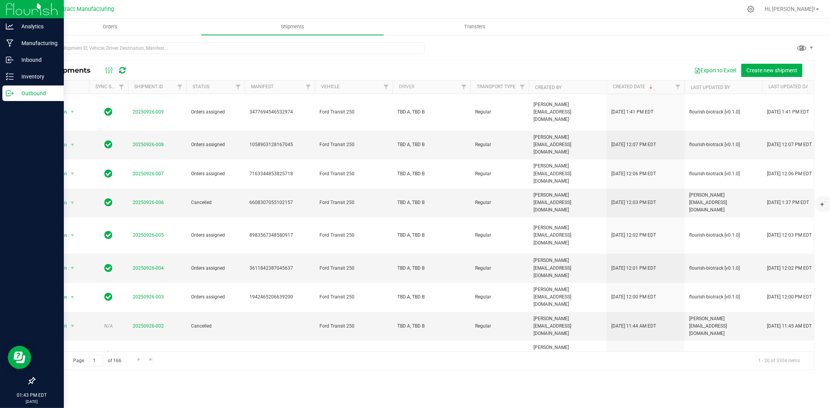  I want to click on a: 20250926-006, so click(148, 203).